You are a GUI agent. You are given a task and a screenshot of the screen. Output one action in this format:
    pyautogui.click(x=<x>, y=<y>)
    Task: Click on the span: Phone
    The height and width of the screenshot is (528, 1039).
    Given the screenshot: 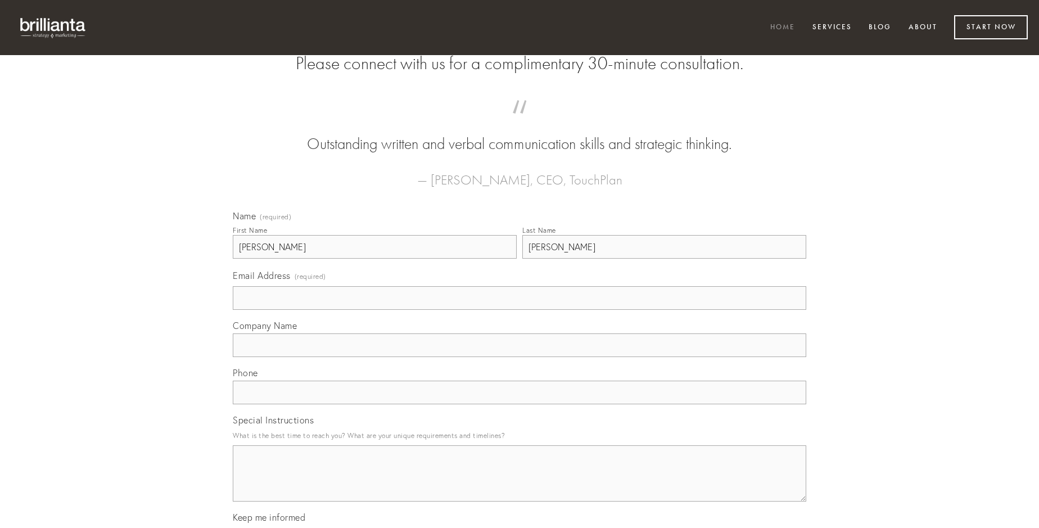 What is the action you would take?
    pyautogui.click(x=245, y=373)
    